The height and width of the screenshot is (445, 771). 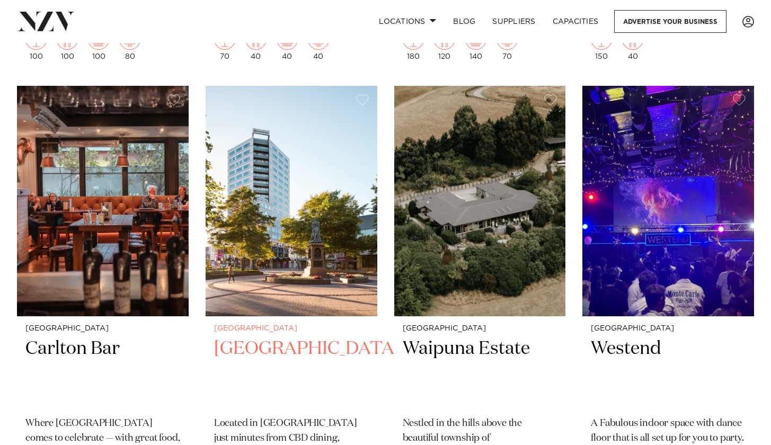 What do you see at coordinates (671, 21) in the screenshot?
I see `a: Advertise your business` at bounding box center [671, 21].